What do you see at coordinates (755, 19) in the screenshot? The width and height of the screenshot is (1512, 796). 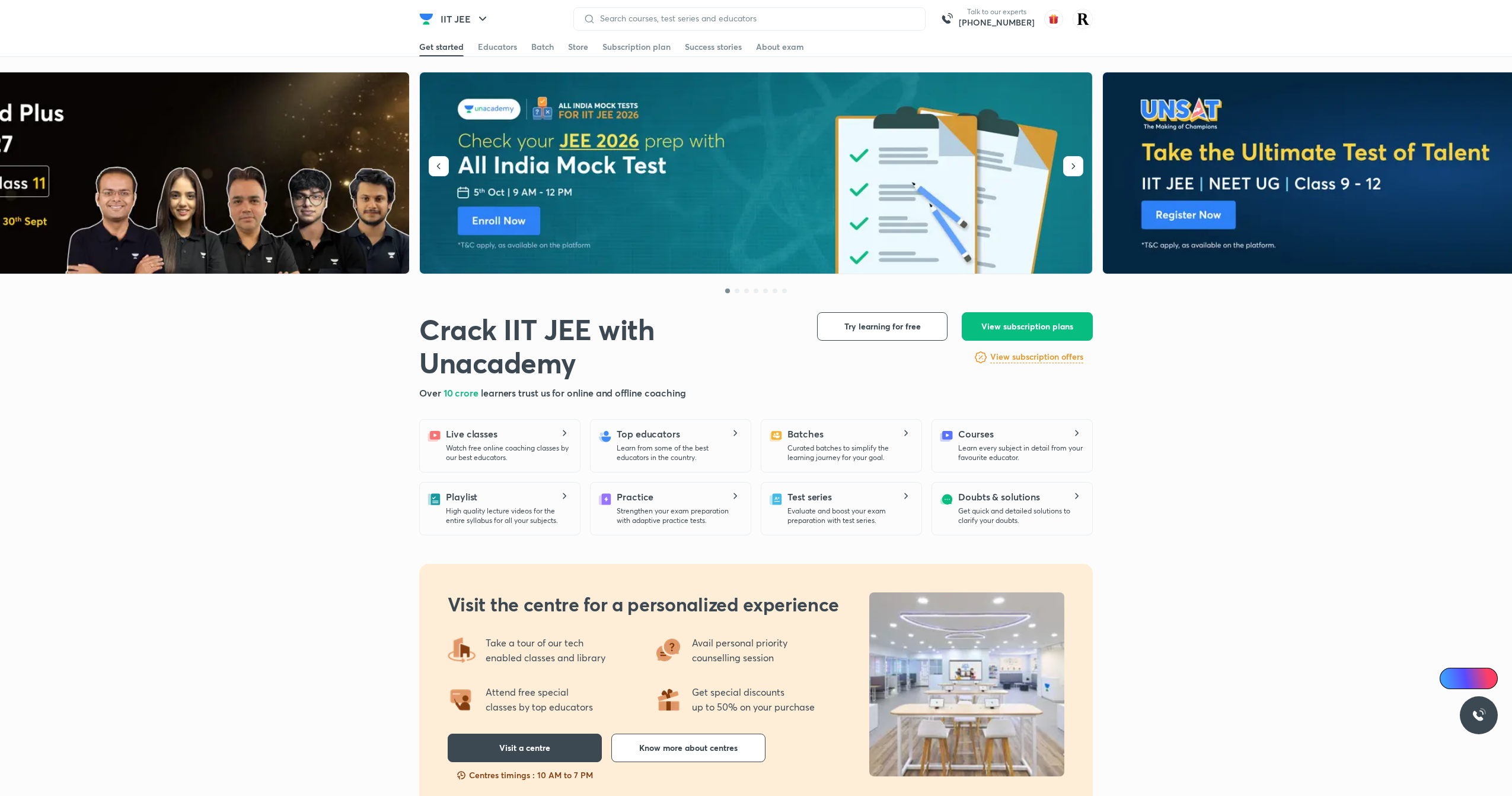 I see `input: Search courses, test series and educators` at bounding box center [755, 19].